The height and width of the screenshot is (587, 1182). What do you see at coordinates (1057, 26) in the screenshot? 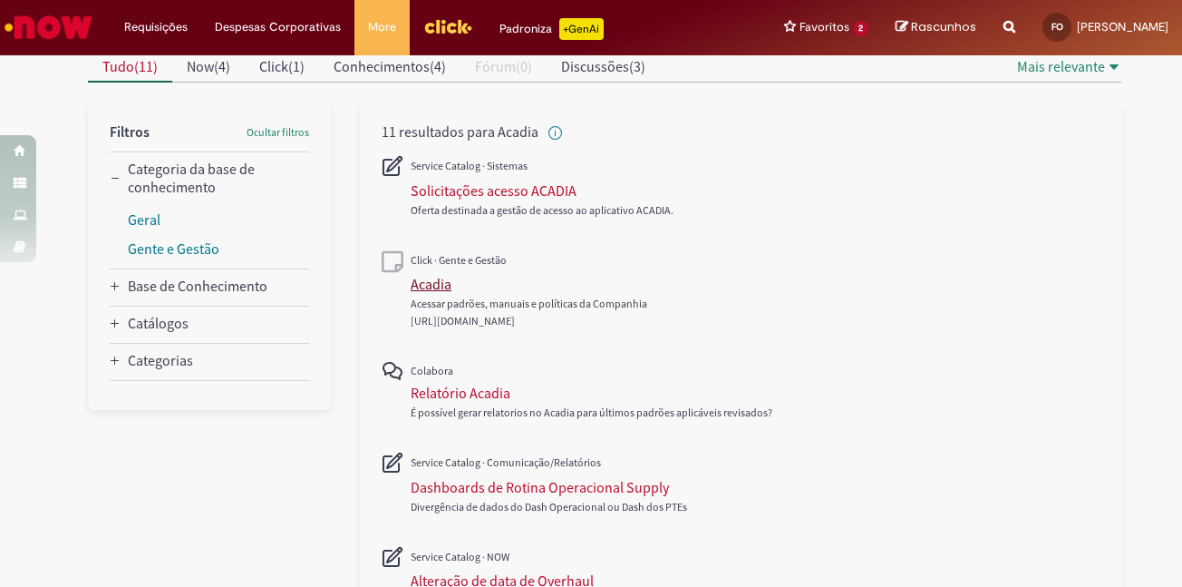
I see `span: FO` at bounding box center [1057, 26].